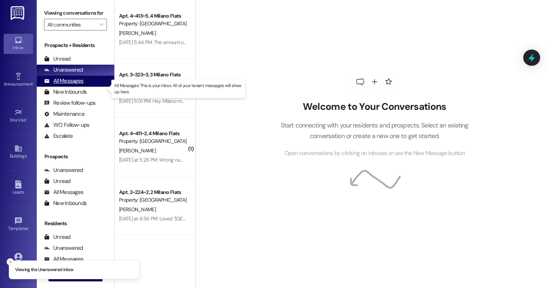 Image resolution: width=553 pixels, height=288 pixels. Describe the element at coordinates (64, 114) in the screenshot. I see `div: Maintenance` at that location.